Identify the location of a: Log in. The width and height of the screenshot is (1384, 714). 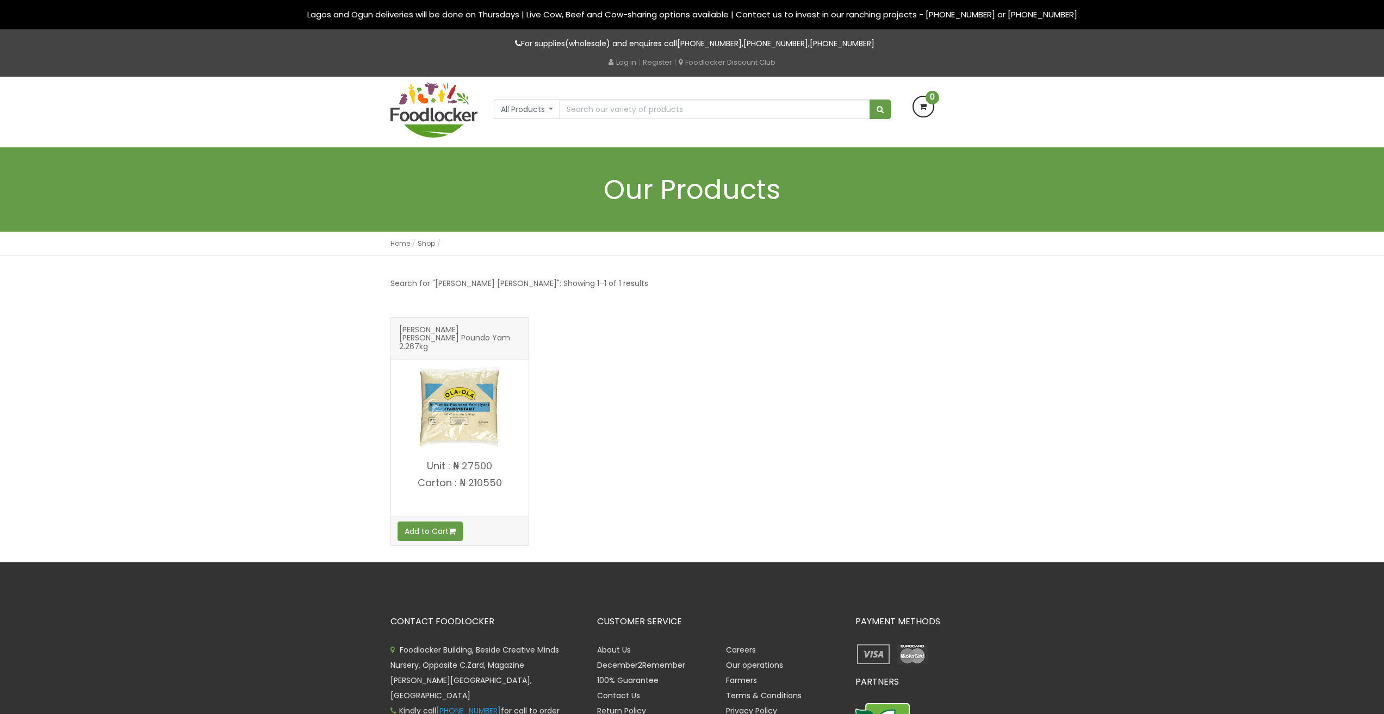
(622, 62).